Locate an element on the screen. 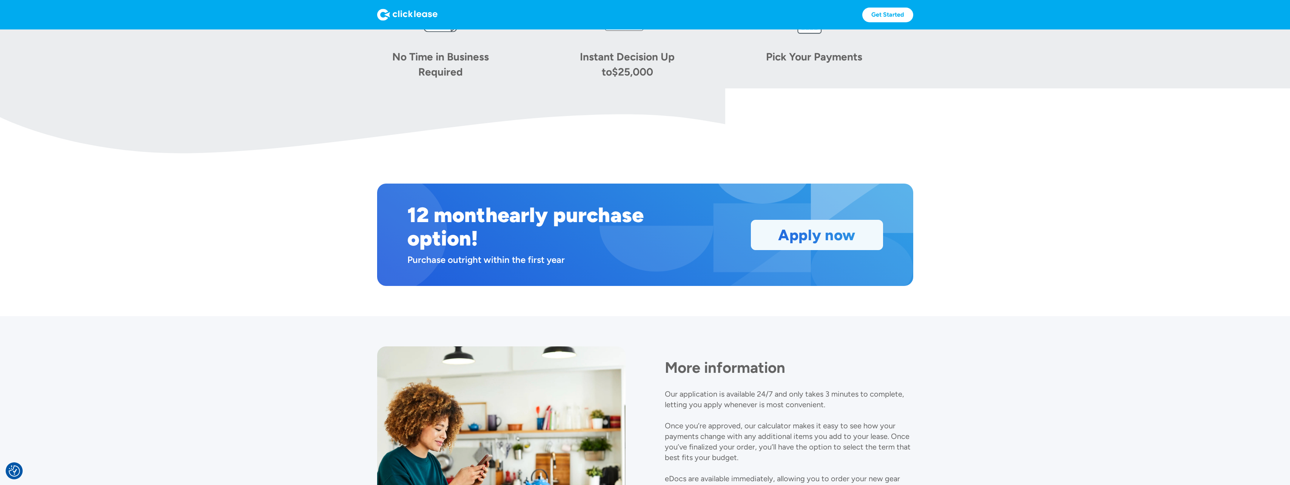 This screenshot has height=485, width=1290. div: No Time in Business Required is located at coordinates (441, 64).